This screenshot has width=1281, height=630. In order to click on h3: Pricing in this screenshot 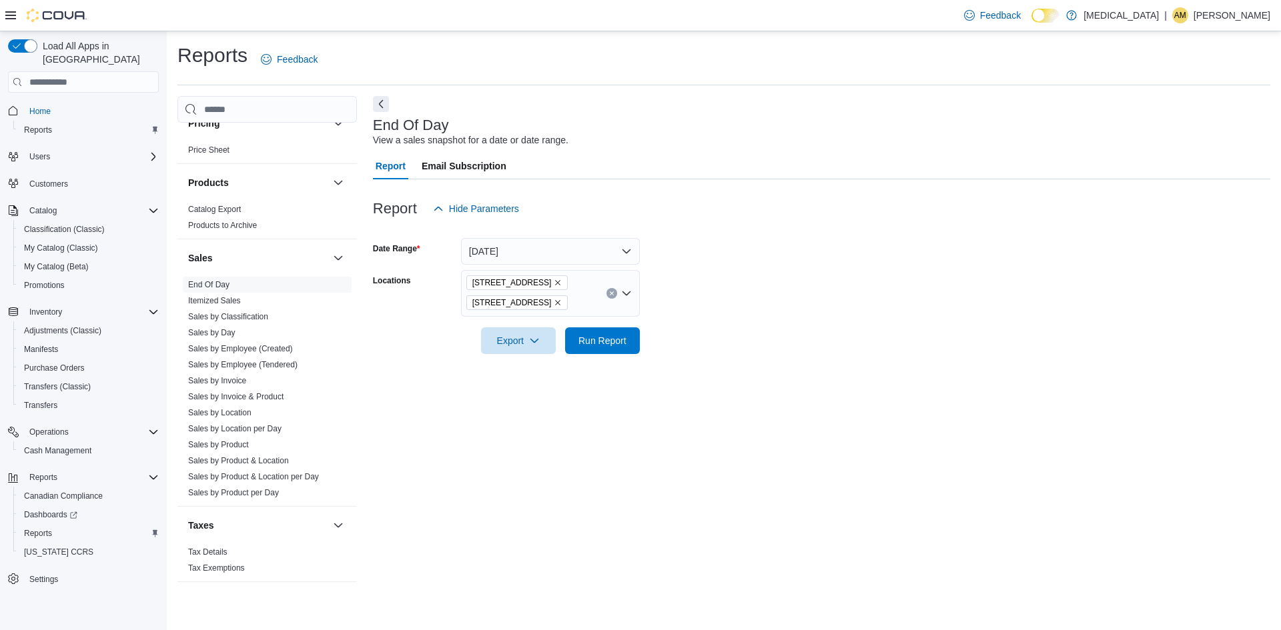, I will do `click(203, 123)`.